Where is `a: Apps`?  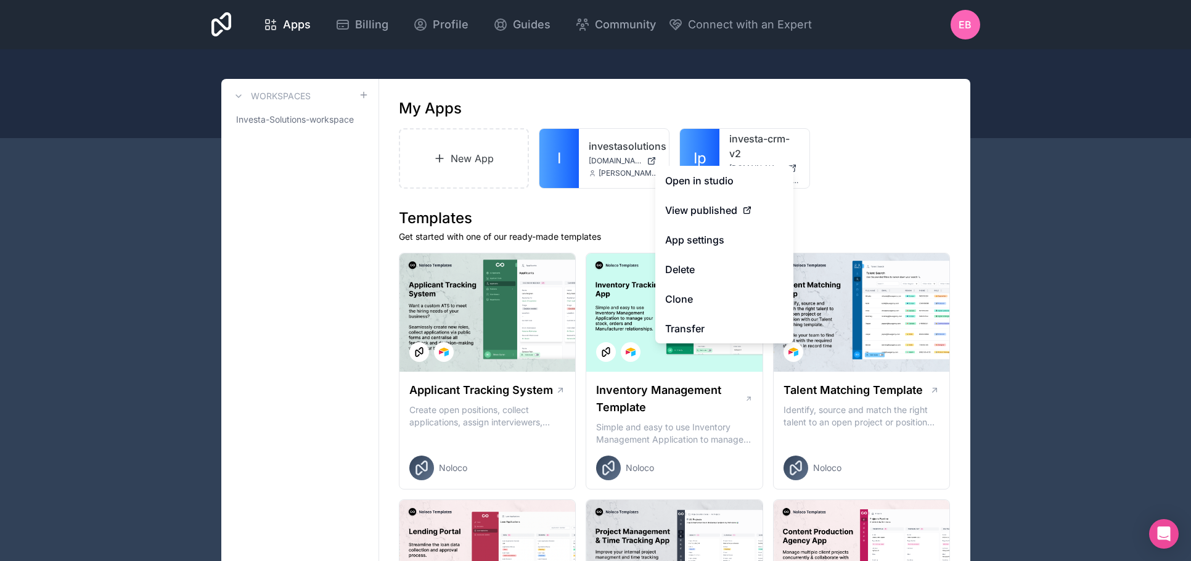
a: Apps is located at coordinates (287, 25).